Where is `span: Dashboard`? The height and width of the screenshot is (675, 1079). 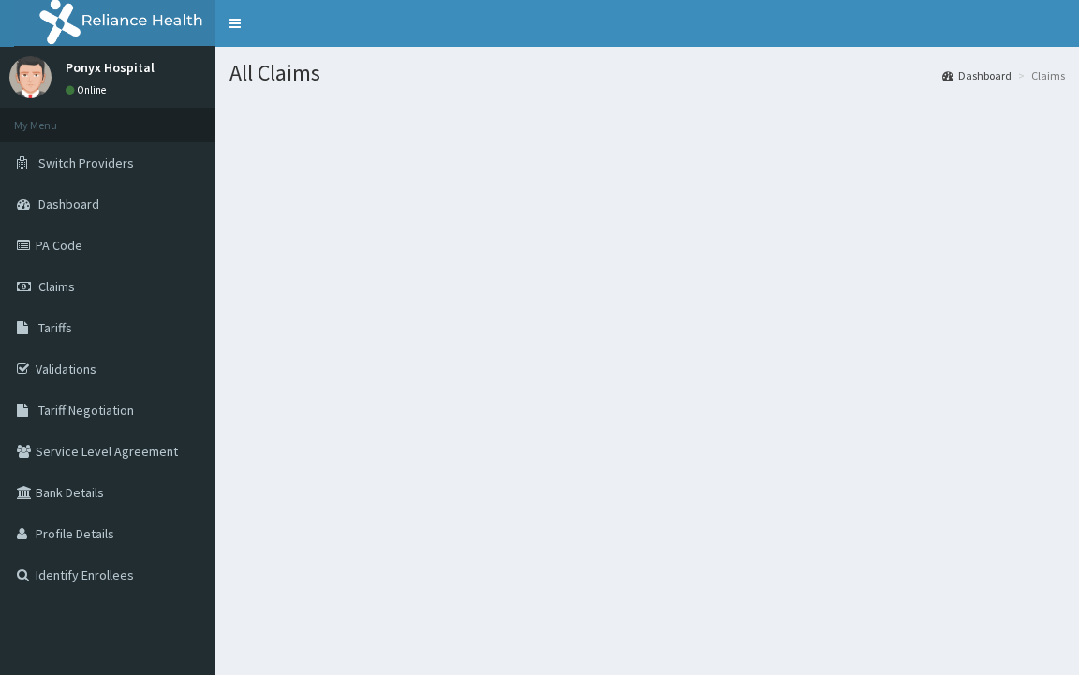 span: Dashboard is located at coordinates (68, 204).